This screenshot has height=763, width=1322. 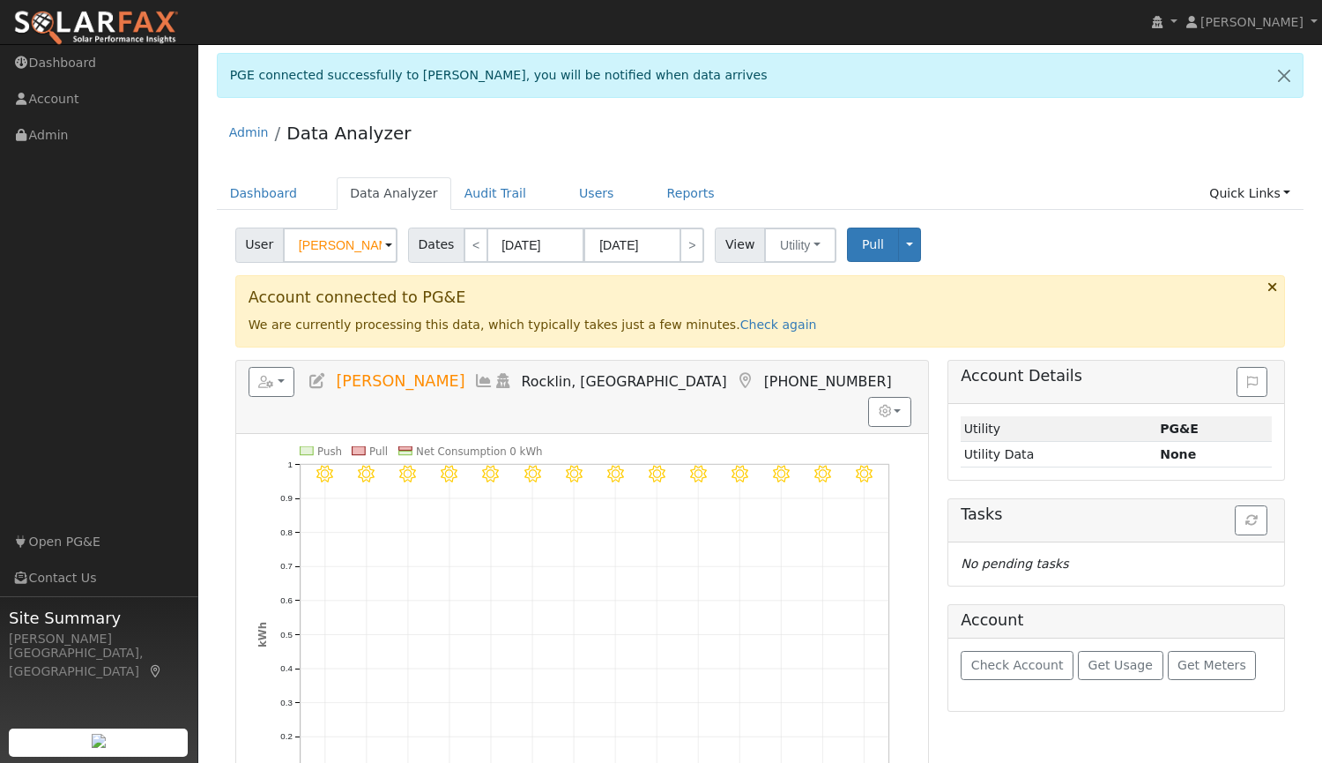 What do you see at coordinates (740, 245) in the screenshot?
I see `span: View` at bounding box center [740, 245].